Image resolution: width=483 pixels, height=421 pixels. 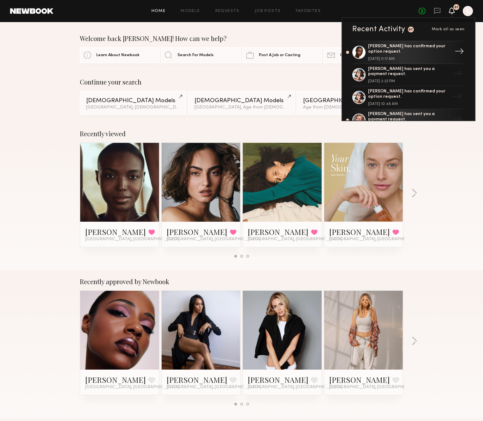 What do you see at coordinates (118, 55) in the screenshot?
I see `span: Learn About Newbook` at bounding box center [118, 55].